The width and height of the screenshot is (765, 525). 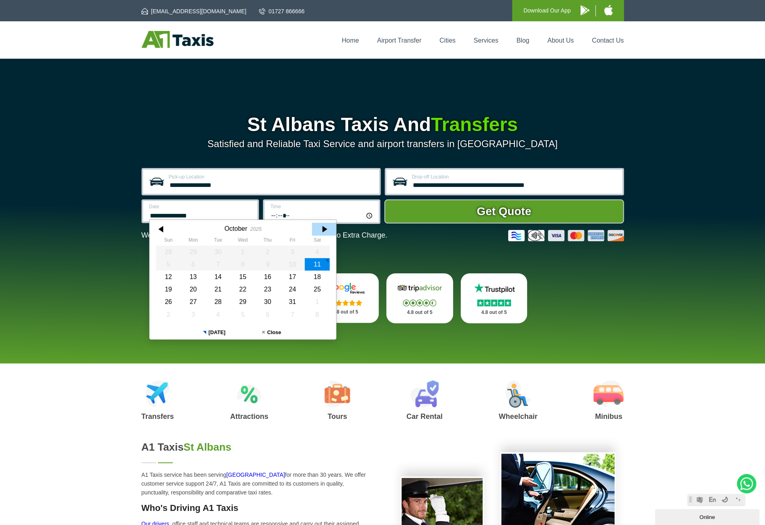 I want to click on img: A1 Taxis Android App, so click(x=585, y=10).